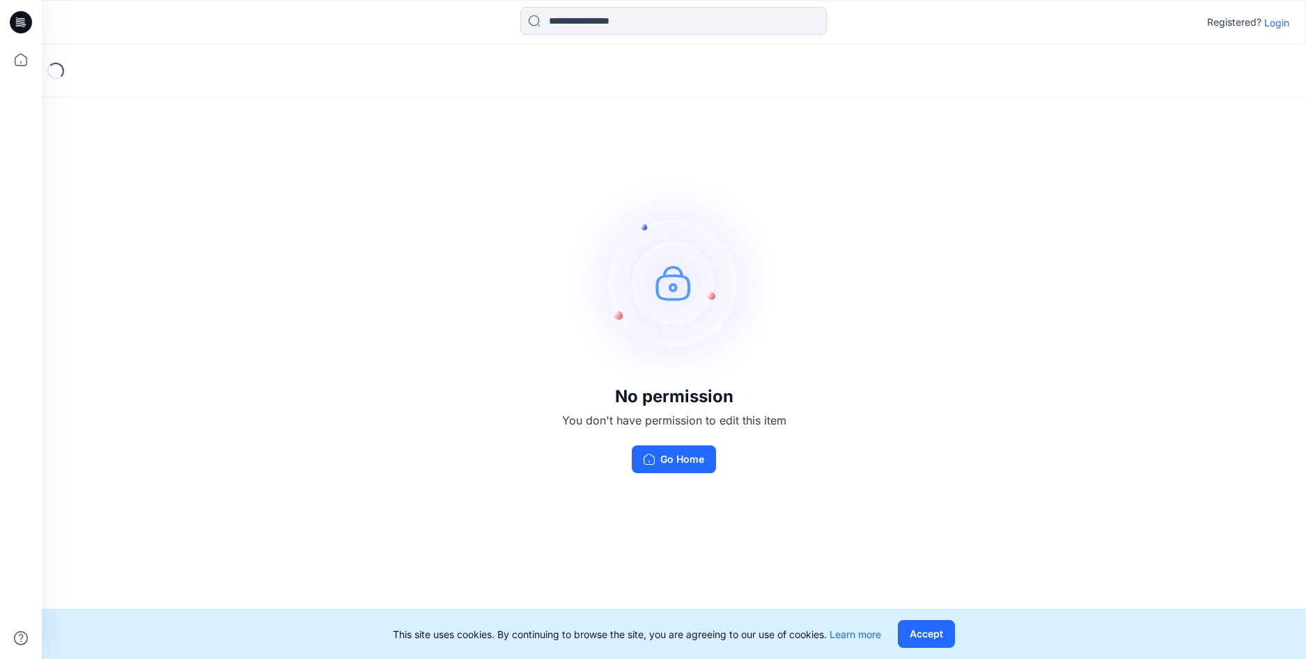 This screenshot has height=659, width=1306. I want to click on img: no-perm.svg, so click(674, 283).